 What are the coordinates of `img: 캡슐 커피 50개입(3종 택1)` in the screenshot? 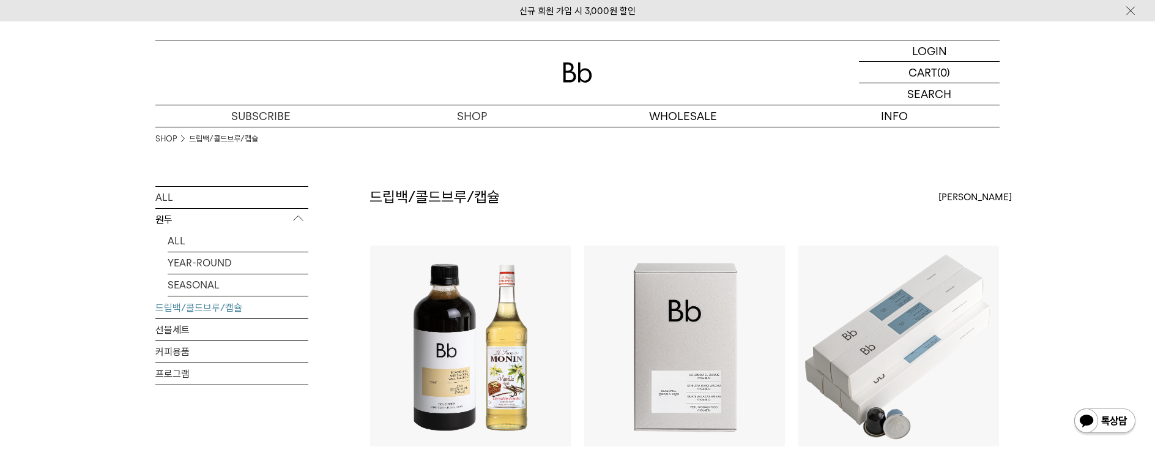 It's located at (899, 346).